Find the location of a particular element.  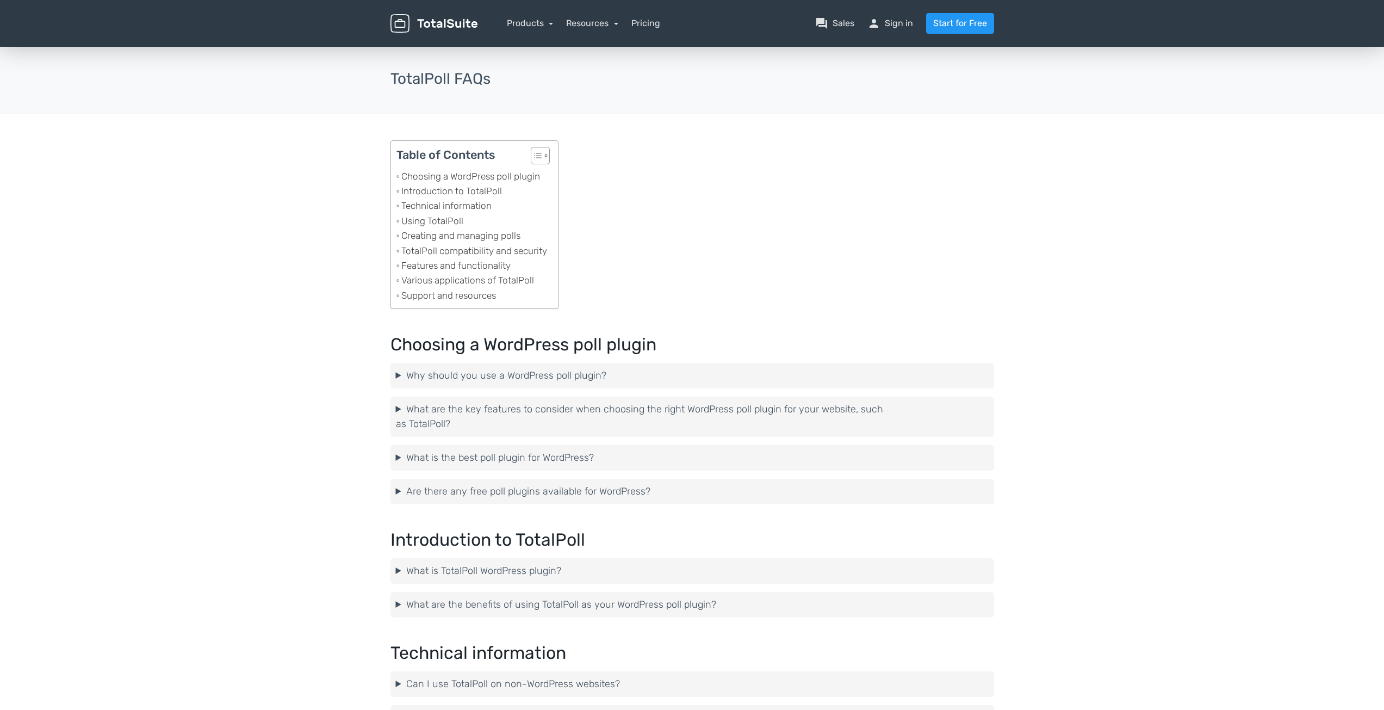

a: Choosing a WordPress poll plugin is located at coordinates (468, 176).